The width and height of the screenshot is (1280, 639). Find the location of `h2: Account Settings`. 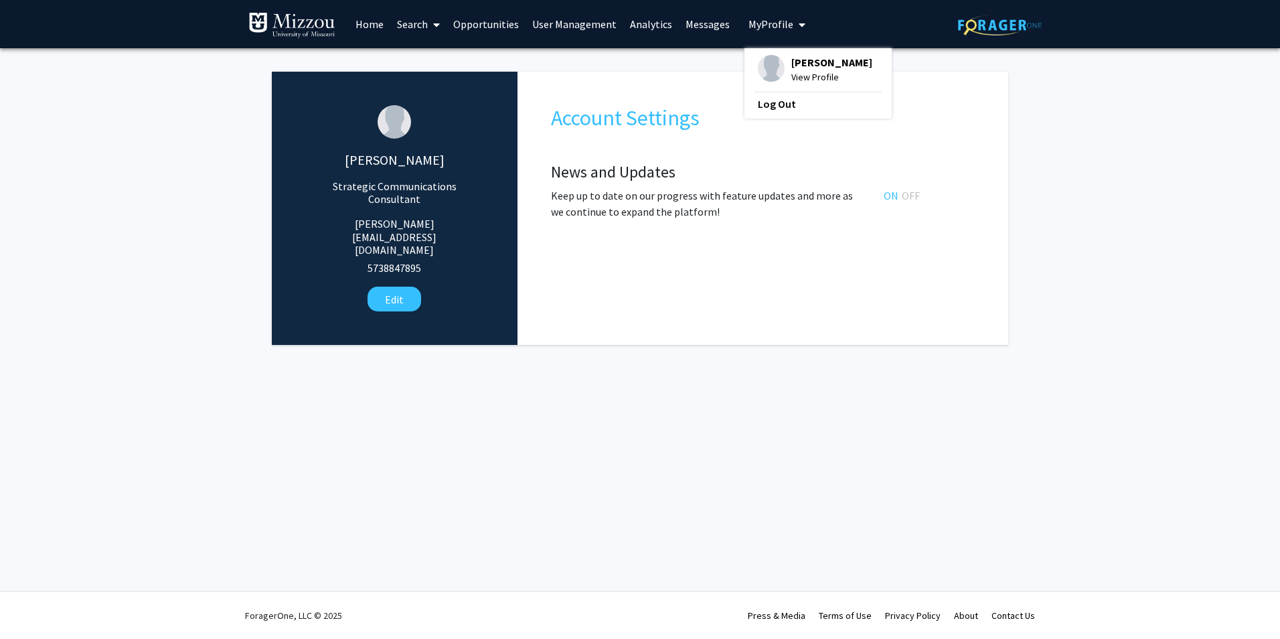

h2: Account Settings is located at coordinates (762, 118).